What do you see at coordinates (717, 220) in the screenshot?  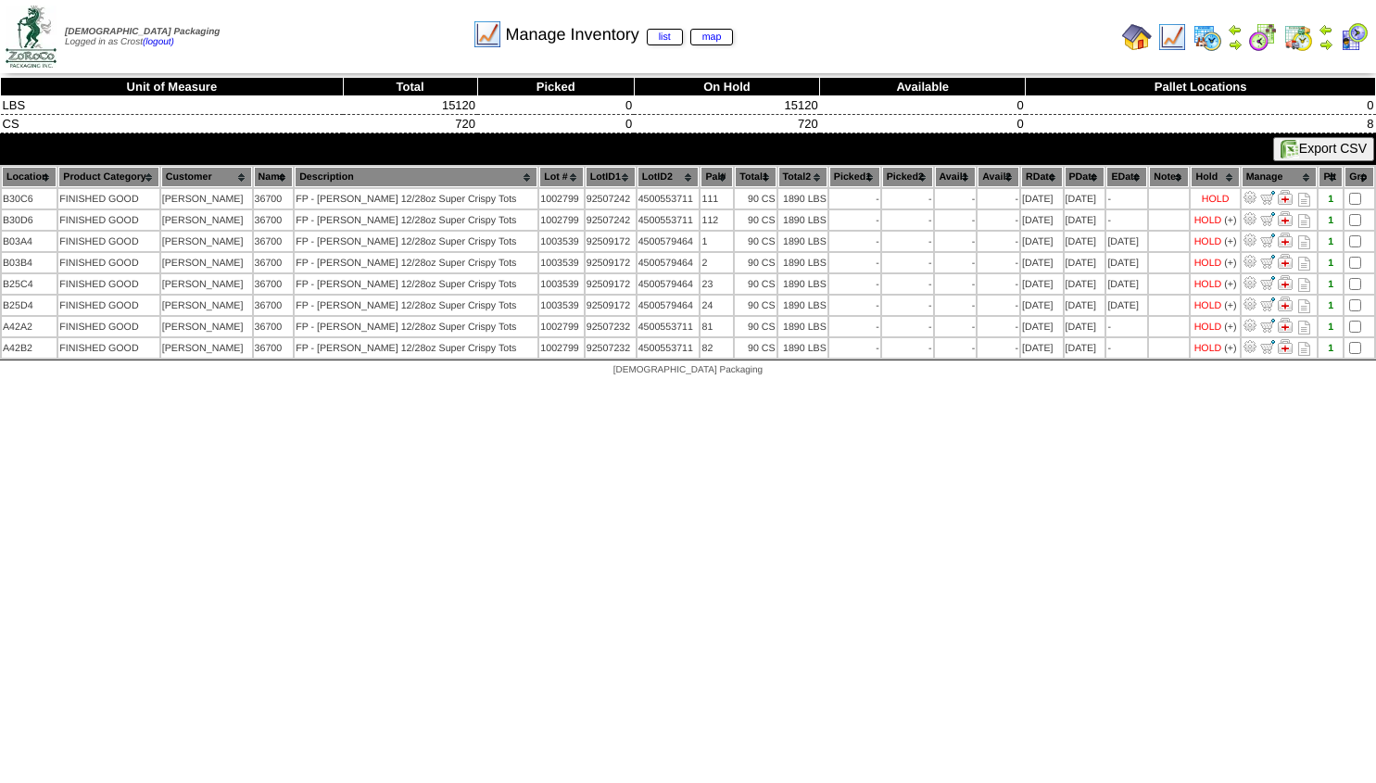 I see `td: 112` at bounding box center [717, 220].